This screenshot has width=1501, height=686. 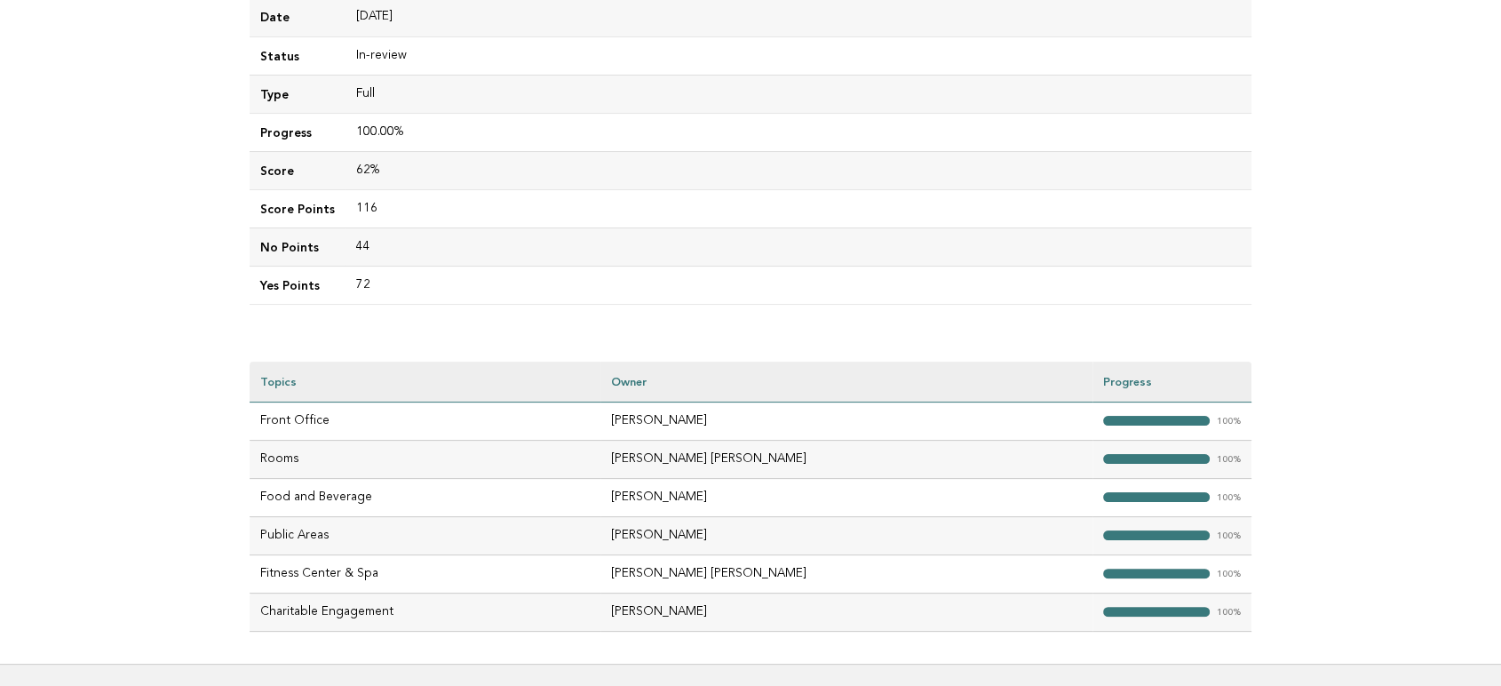 What do you see at coordinates (799, 93) in the screenshot?
I see `td: Full` at bounding box center [799, 93].